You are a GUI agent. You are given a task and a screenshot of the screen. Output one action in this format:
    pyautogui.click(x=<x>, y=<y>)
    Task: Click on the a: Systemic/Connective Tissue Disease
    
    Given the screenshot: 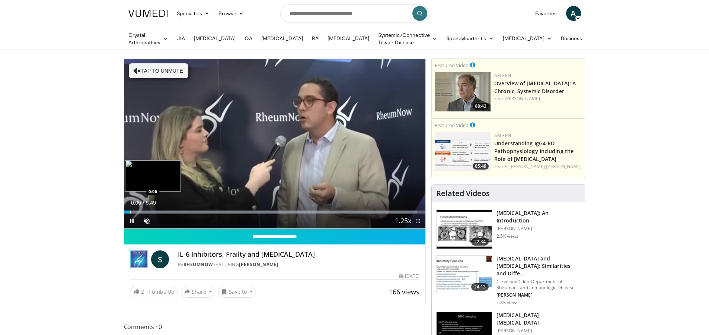 What is the action you would take?
    pyautogui.click(x=408, y=39)
    